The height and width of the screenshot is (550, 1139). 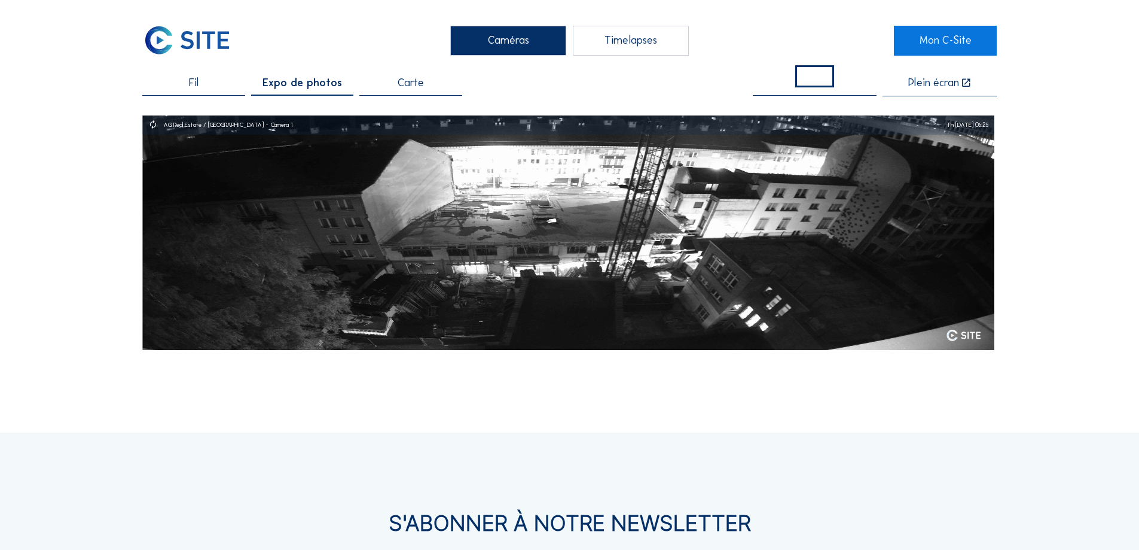 What do you see at coordinates (933, 83) in the screenshot?
I see `div: Plein écran` at bounding box center [933, 83].